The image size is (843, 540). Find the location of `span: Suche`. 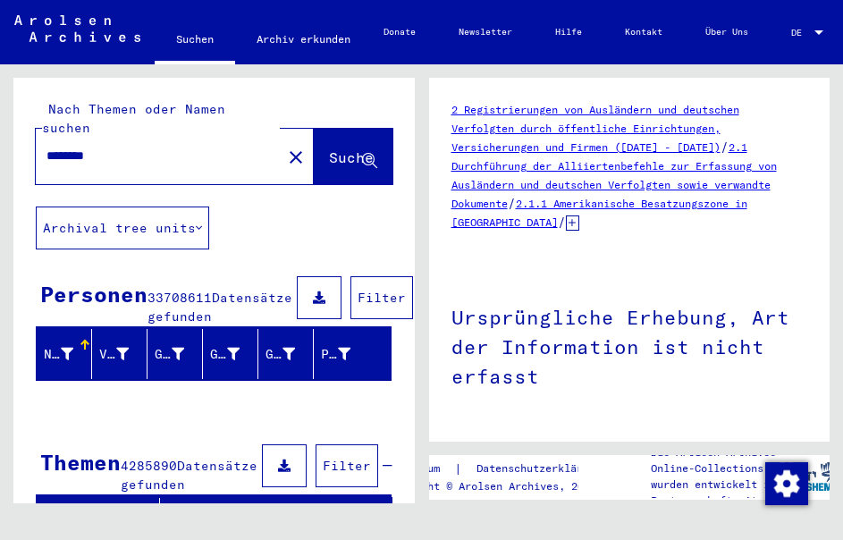

span: Suche is located at coordinates (351, 157).